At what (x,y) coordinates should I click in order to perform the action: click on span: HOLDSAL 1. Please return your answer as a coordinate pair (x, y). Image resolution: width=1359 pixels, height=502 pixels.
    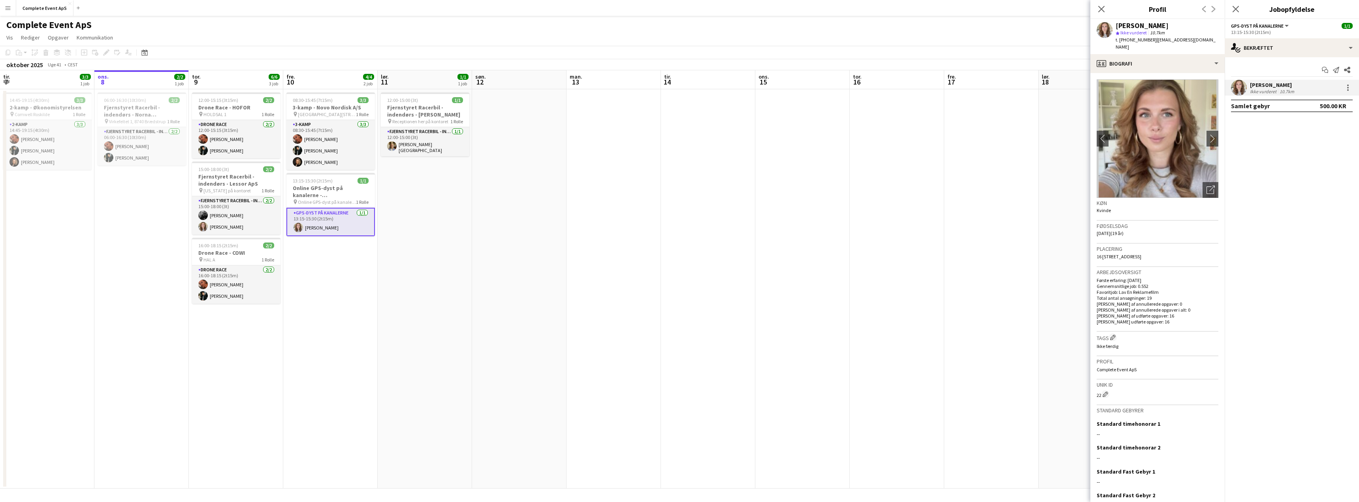
    Looking at the image, I should click on (215, 114).